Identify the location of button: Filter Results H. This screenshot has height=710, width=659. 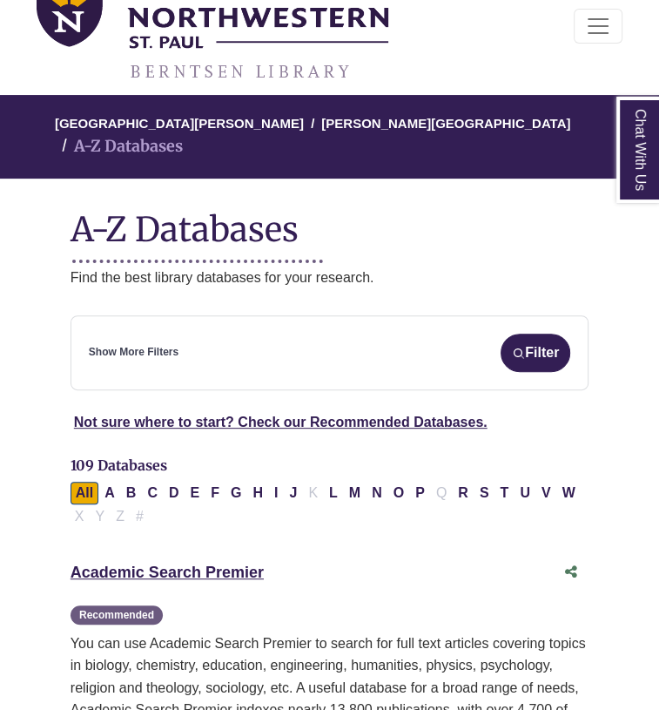
(258, 493).